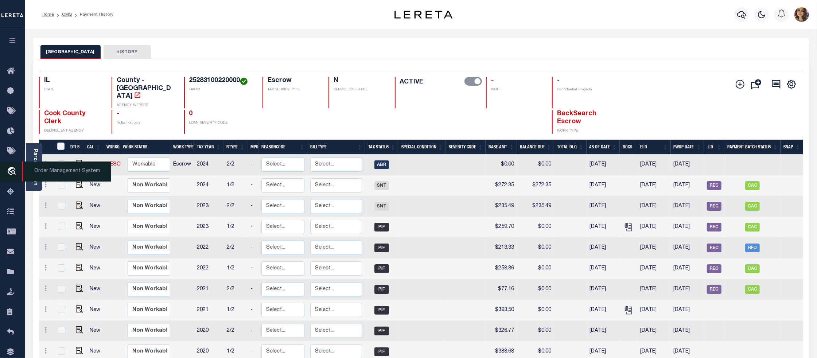 This screenshot has height=358, width=817. What do you see at coordinates (536, 147) in the screenshot?
I see `th: Balance Due: activate to sort column ascending` at bounding box center [536, 147].